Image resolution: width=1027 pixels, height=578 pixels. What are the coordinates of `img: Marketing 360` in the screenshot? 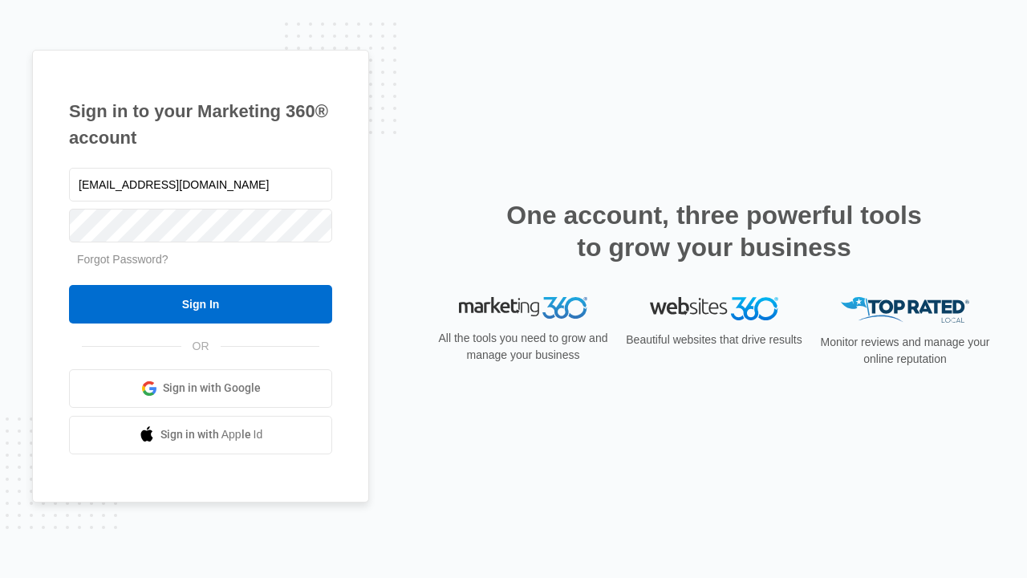 It's located at (523, 308).